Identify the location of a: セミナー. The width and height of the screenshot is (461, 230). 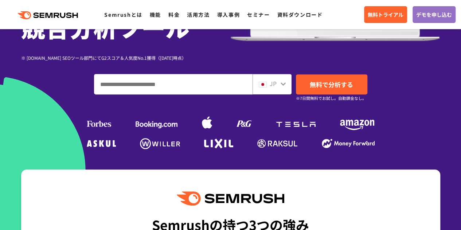
(259, 15).